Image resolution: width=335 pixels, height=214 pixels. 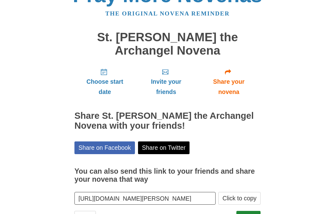 What do you see at coordinates (164, 148) in the screenshot?
I see `a: Share on Twitter` at bounding box center [164, 148].